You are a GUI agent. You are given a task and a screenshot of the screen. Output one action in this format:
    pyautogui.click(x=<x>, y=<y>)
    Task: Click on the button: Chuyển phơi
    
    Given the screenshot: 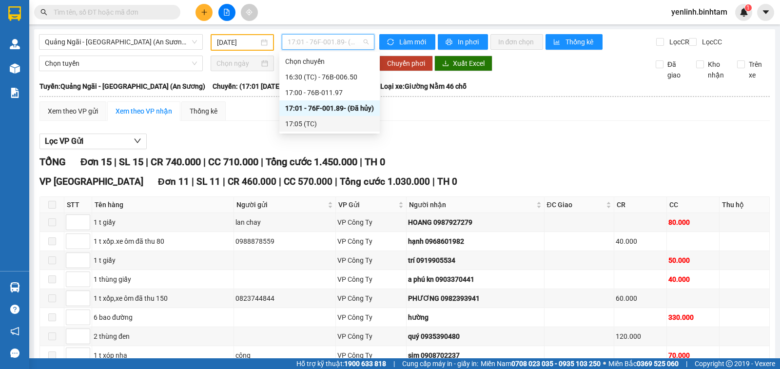 What is the action you would take?
    pyautogui.click(x=406, y=63)
    